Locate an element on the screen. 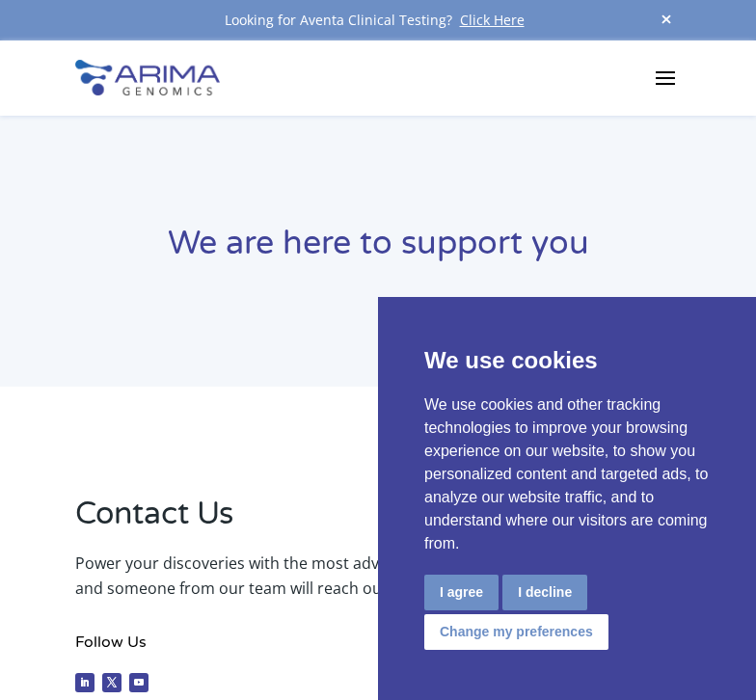 The height and width of the screenshot is (700, 756). img: Arima-Genomics-logo is located at coordinates (147, 77).